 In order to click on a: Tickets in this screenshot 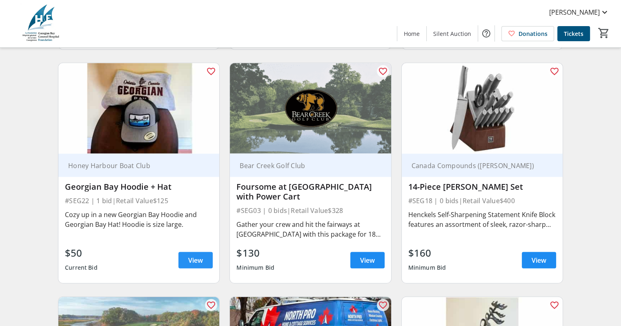, I will do `click(573, 33)`.